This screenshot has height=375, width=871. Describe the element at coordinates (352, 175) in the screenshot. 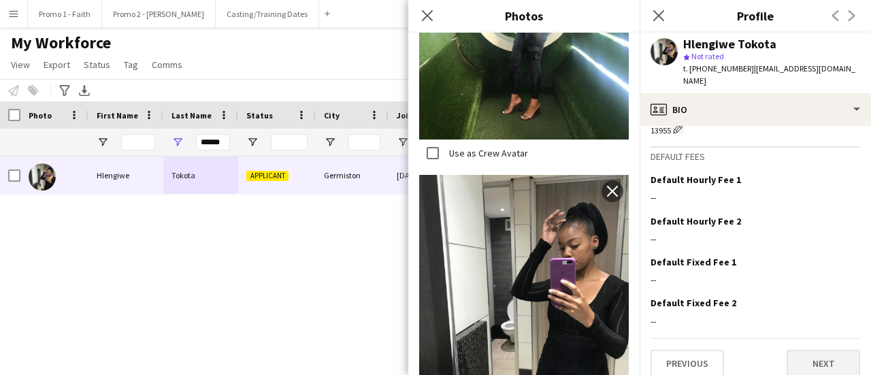

I see `div: Germiston` at that location.